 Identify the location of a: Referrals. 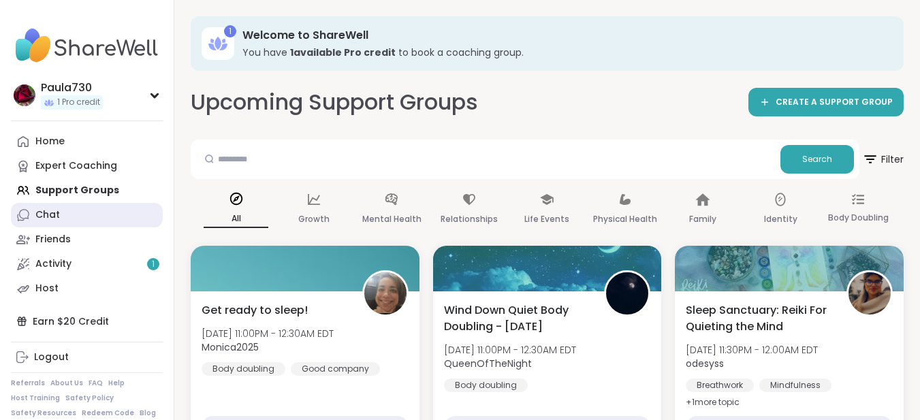
(28, 383).